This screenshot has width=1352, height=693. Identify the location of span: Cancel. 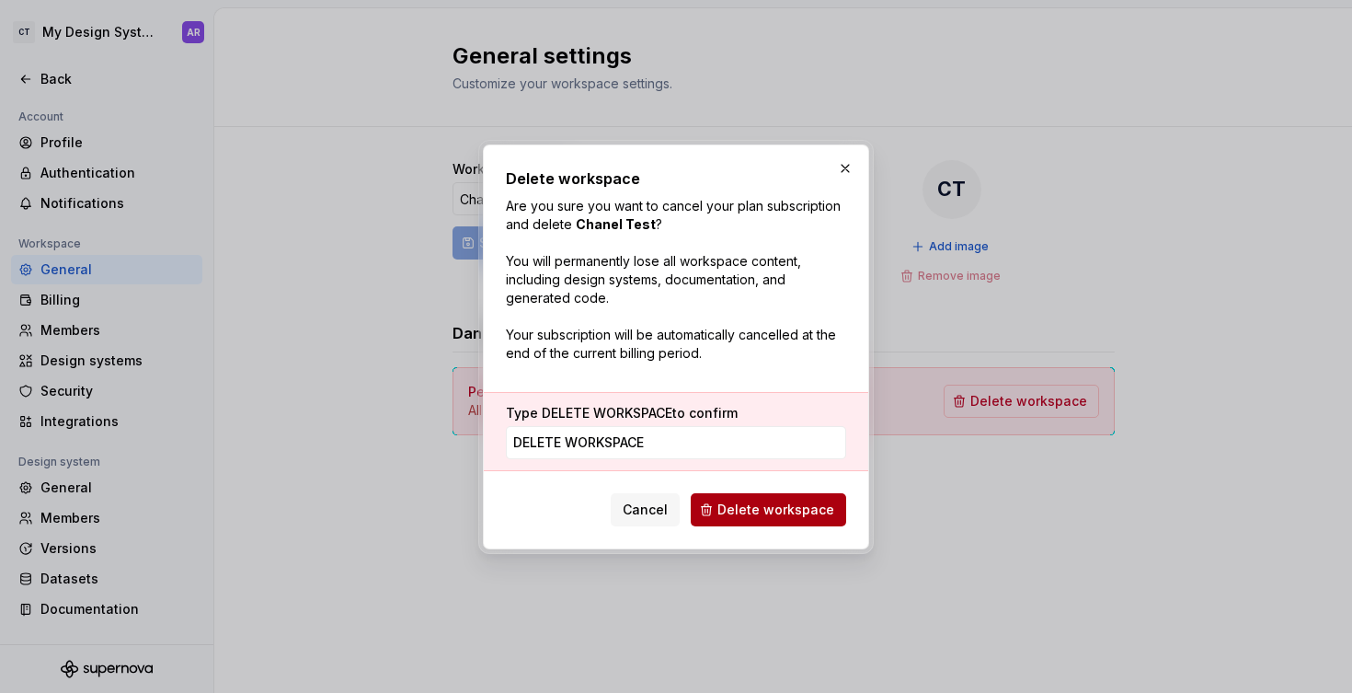
(645, 510).